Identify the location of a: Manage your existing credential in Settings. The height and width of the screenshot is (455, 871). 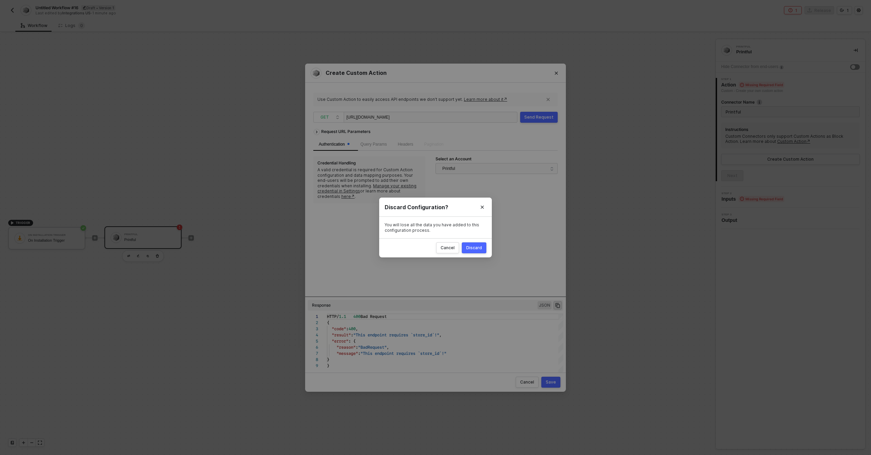
(367, 188).